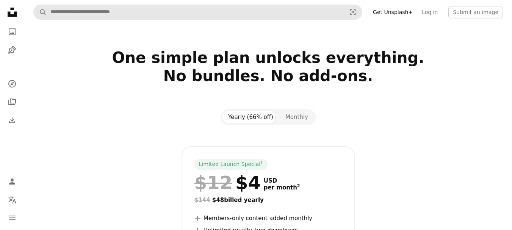 The height and width of the screenshot is (230, 512). What do you see at coordinates (392, 12) in the screenshot?
I see `a: Get Unsplash+` at bounding box center [392, 12].